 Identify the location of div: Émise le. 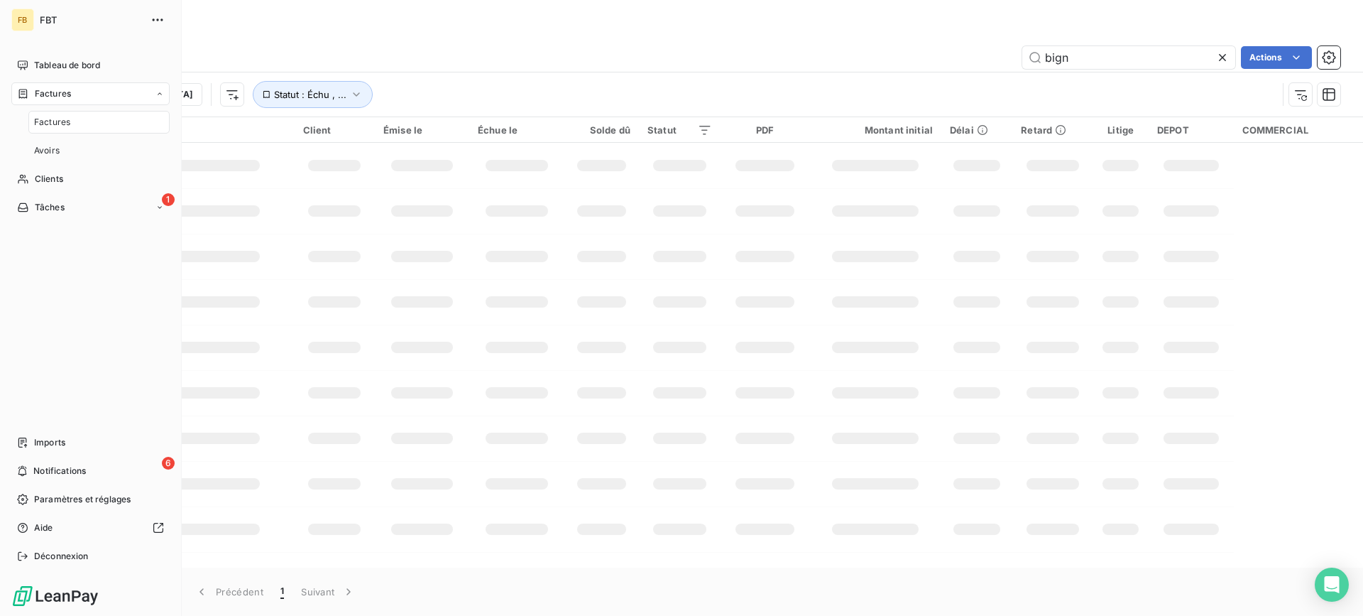
(422, 130).